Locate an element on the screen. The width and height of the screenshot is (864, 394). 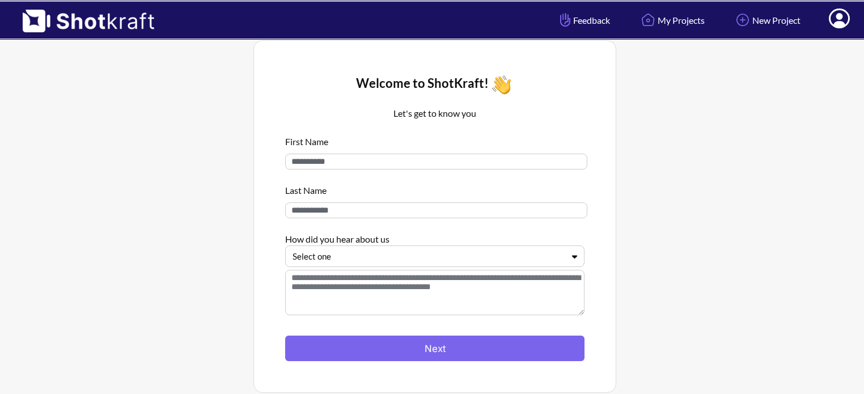
a: New Project is located at coordinates (766, 20).